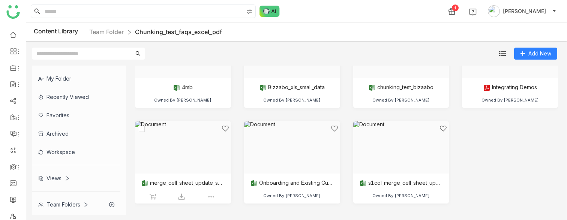 This screenshot has height=220, width=567. Describe the element at coordinates (63, 204) in the screenshot. I see `div: Team Folders` at that location.